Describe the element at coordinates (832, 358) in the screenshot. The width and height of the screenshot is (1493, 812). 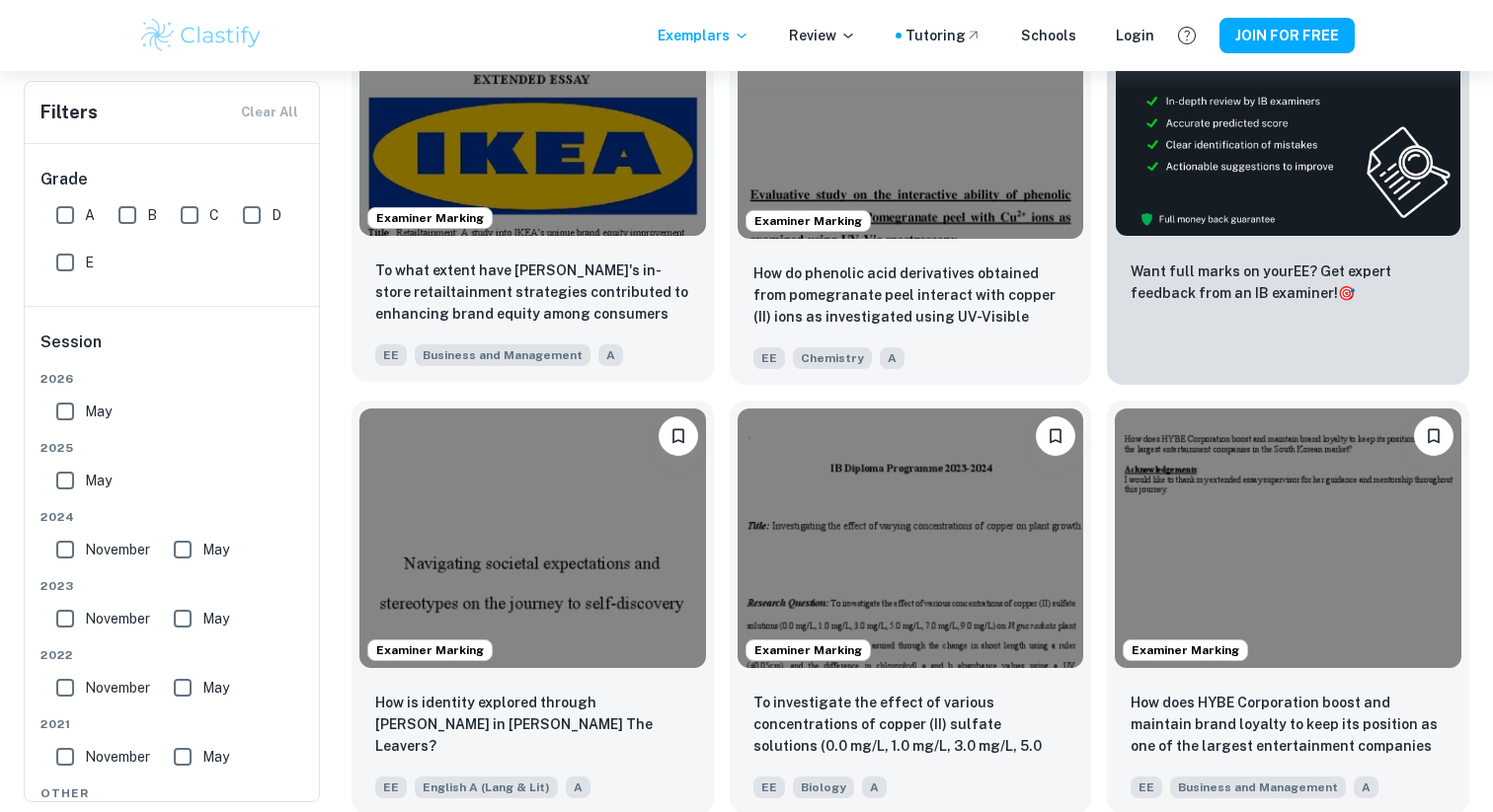
I see `span: Chemistry` at that location.